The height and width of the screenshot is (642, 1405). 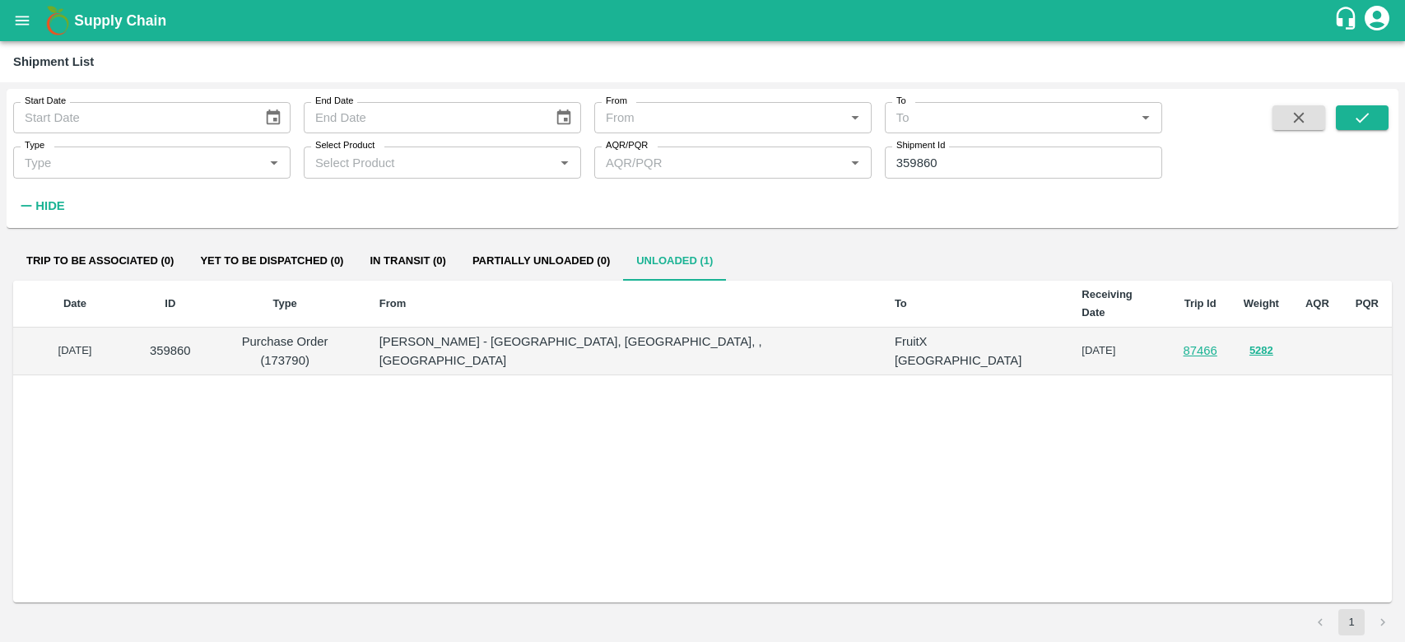 What do you see at coordinates (541, 261) in the screenshot?
I see `button: Partially Unloaded (0)` at bounding box center [541, 261].